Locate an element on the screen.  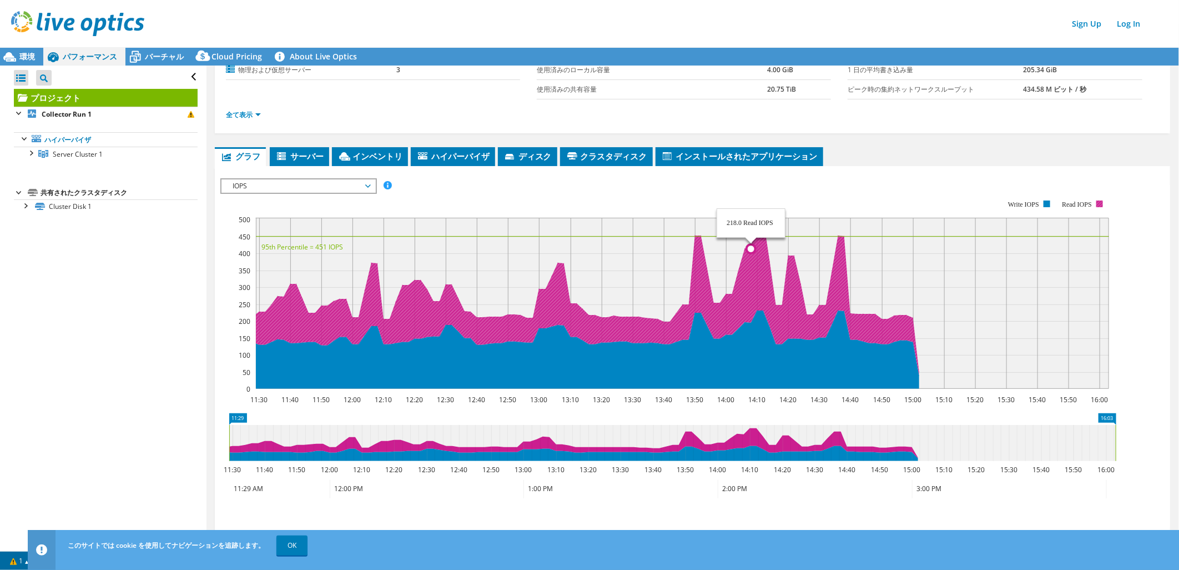
span: サーバー is located at coordinates (299, 156).